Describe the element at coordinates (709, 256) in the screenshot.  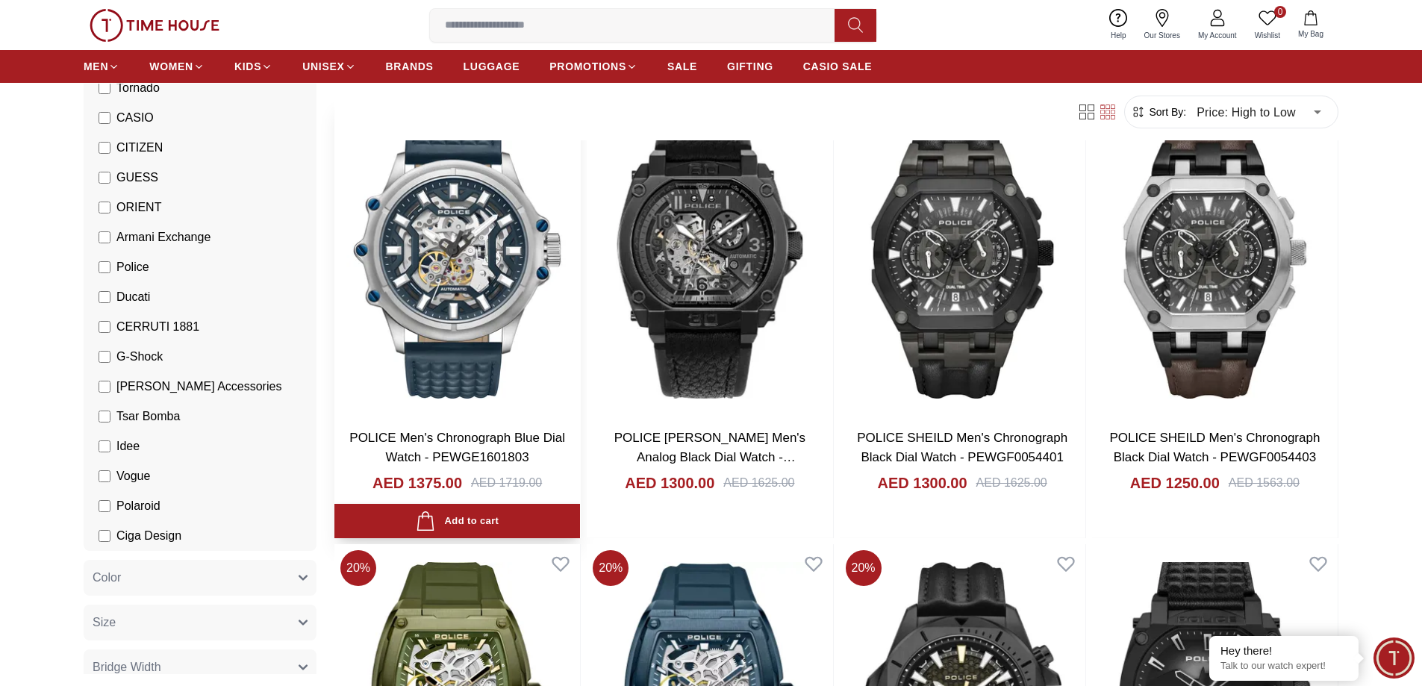
I see `a: POLICE NORWOOD Men's Analog Black Dial Watch - PEWGE0040003` at that location.